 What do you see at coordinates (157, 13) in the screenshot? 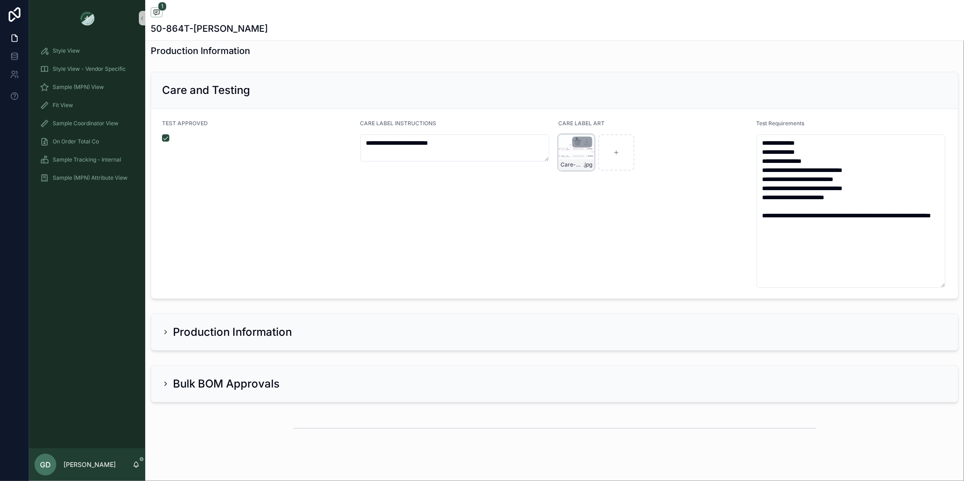
I see `button: 1` at bounding box center [157, 13].